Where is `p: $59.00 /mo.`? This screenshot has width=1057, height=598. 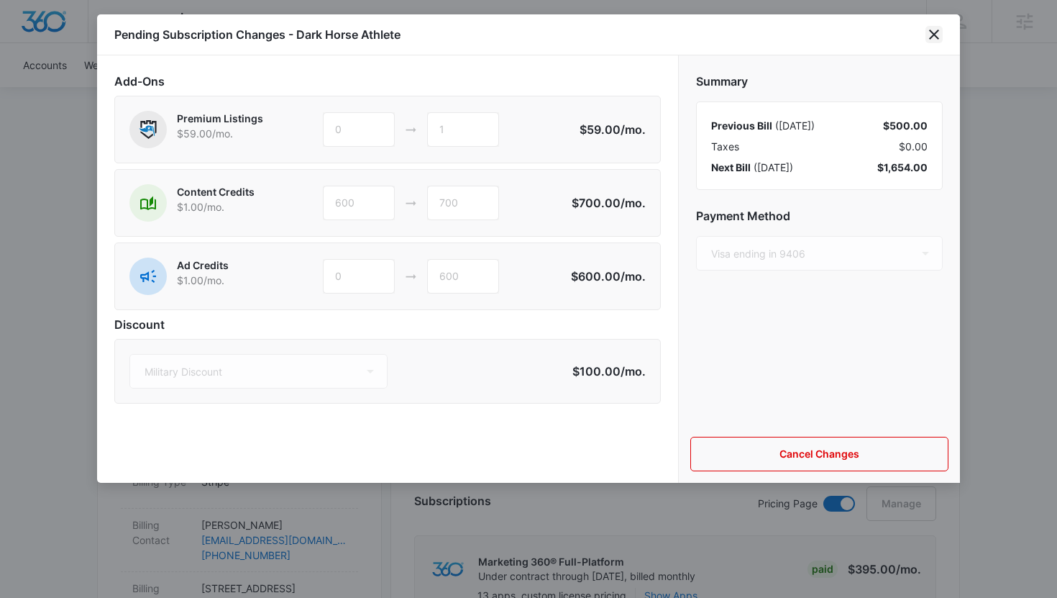
p: $59.00 /mo. is located at coordinates (220, 133).